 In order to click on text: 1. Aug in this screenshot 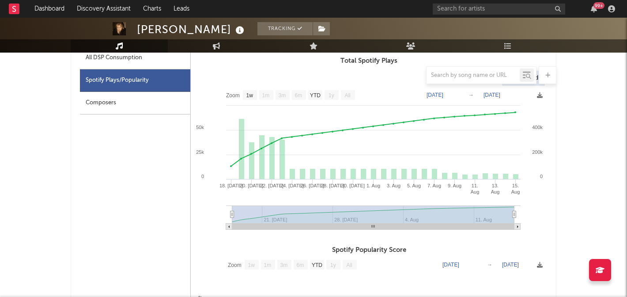, I will do `click(373, 186)`.